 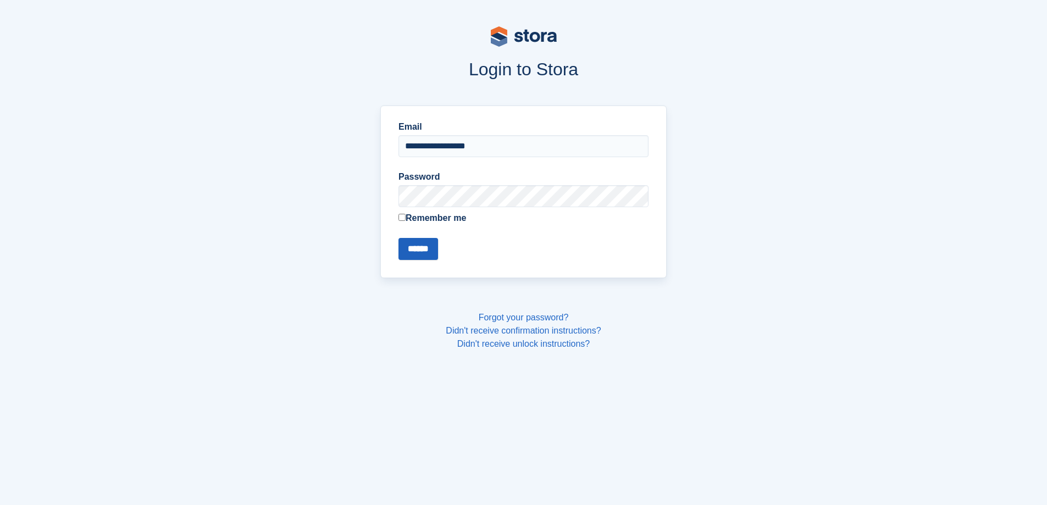 What do you see at coordinates (523, 177) in the screenshot?
I see `label: Password` at bounding box center [523, 177].